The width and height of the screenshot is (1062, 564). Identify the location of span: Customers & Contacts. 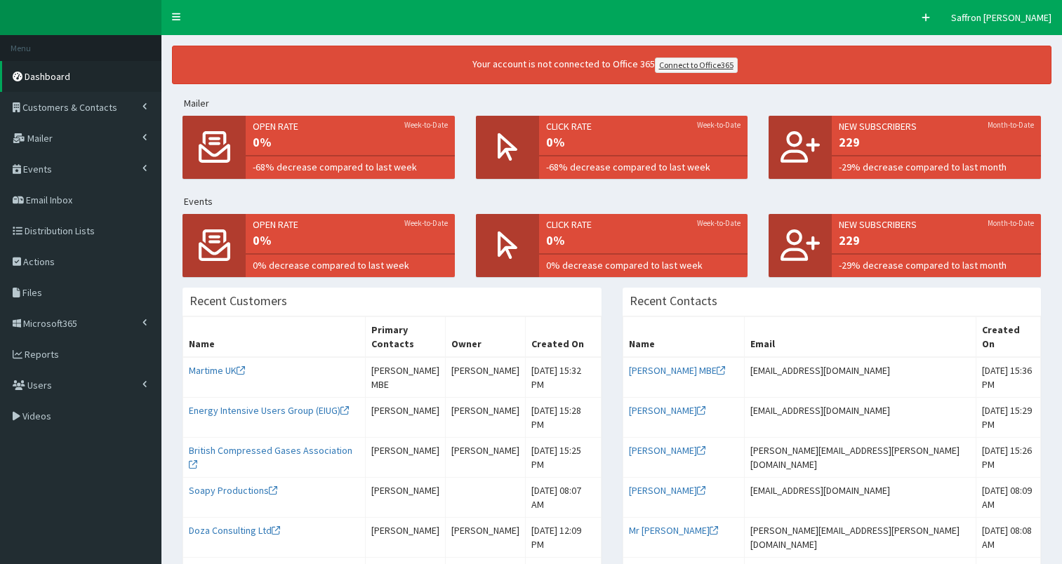
(69, 107).